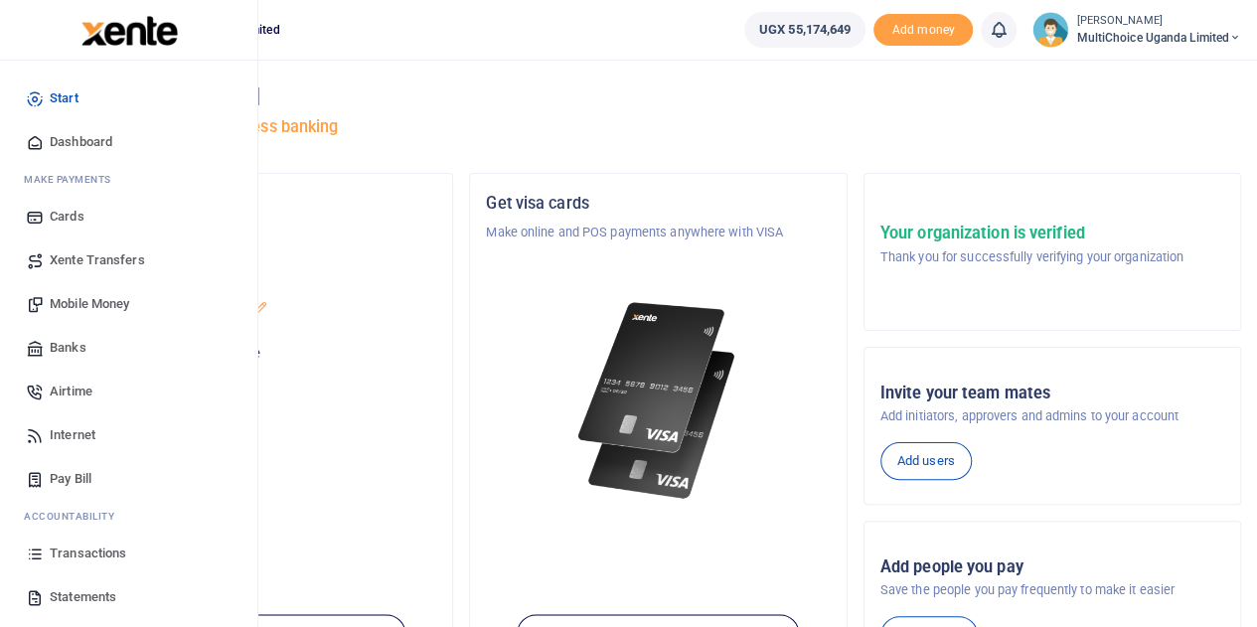 The image size is (1257, 627). What do you see at coordinates (1052, 567) in the screenshot?
I see `h5: Add people you pay` at bounding box center [1052, 567].